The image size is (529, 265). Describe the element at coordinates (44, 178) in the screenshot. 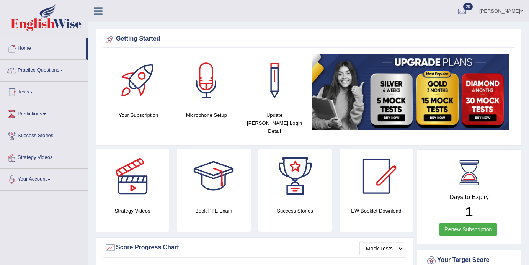

I see `a: Your Account` at that location.